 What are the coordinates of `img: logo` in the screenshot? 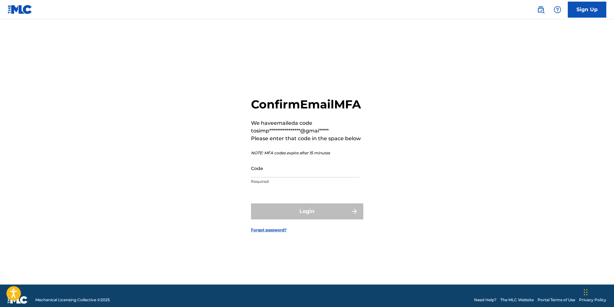 It's located at (18, 300).